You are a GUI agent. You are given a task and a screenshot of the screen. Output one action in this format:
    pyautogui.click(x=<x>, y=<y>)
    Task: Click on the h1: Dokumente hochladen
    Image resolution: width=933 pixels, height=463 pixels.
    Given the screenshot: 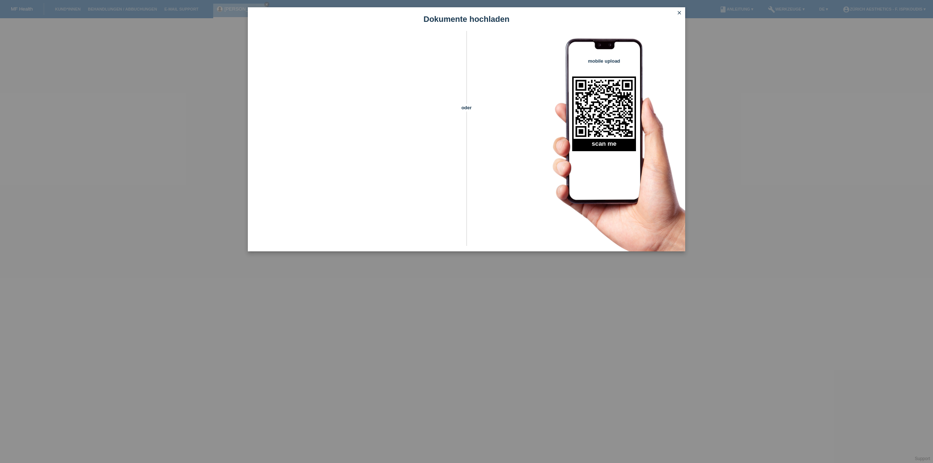 What is the action you would take?
    pyautogui.click(x=466, y=19)
    